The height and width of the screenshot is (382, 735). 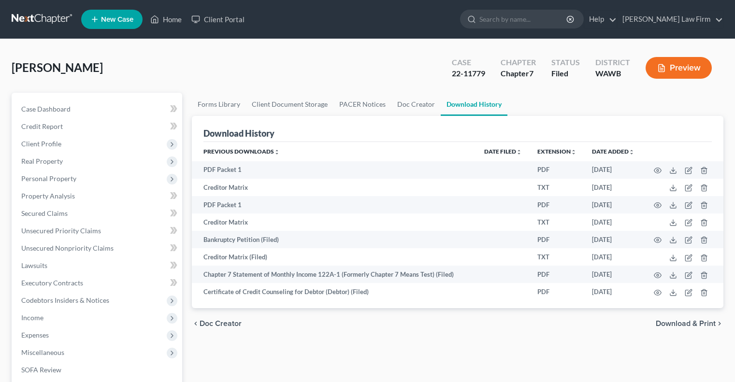 I want to click on a: PACER Notices, so click(x=362, y=104).